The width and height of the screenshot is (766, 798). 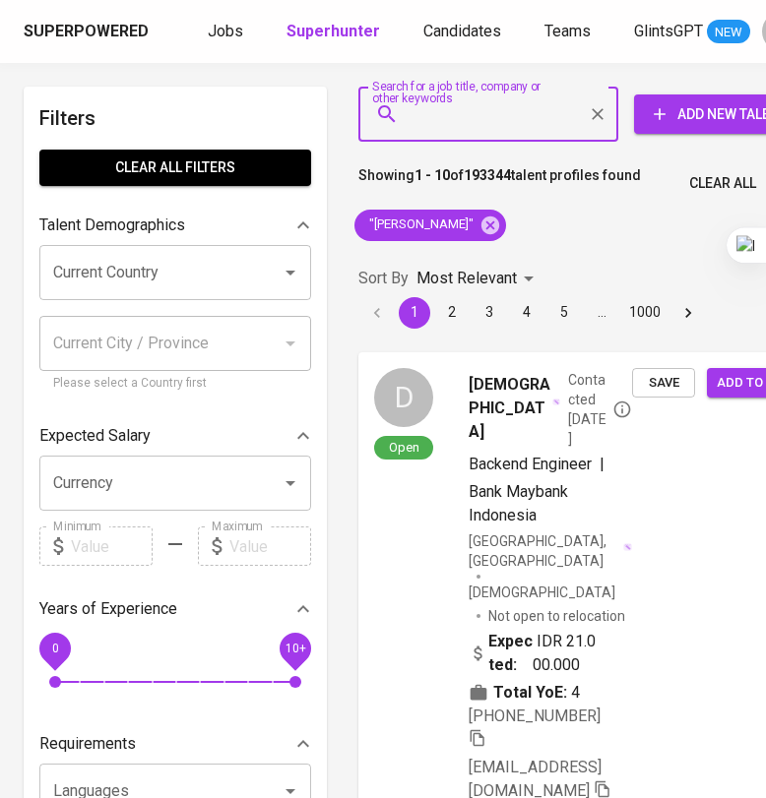 What do you see at coordinates (86, 31) in the screenshot?
I see `div: Superpowered` at bounding box center [86, 31].